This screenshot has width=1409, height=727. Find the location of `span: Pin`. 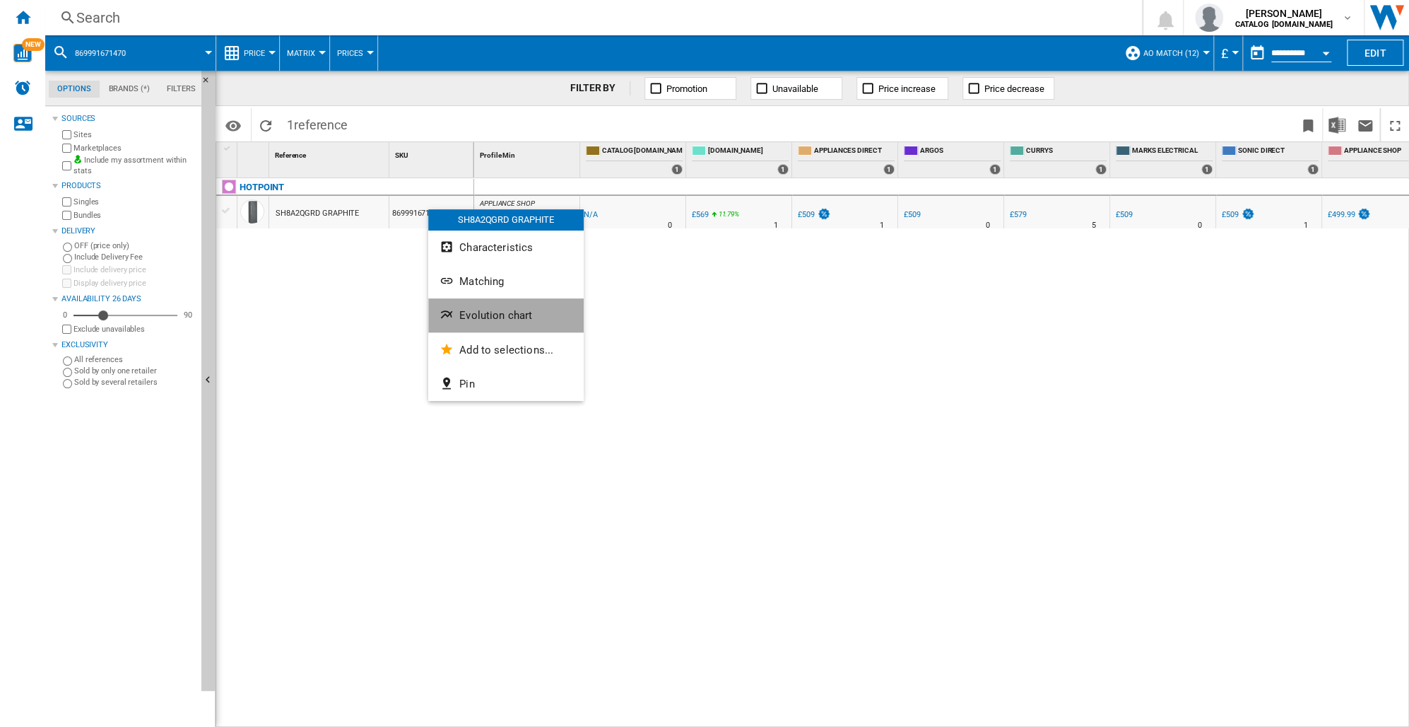

span: Pin is located at coordinates (466, 384).